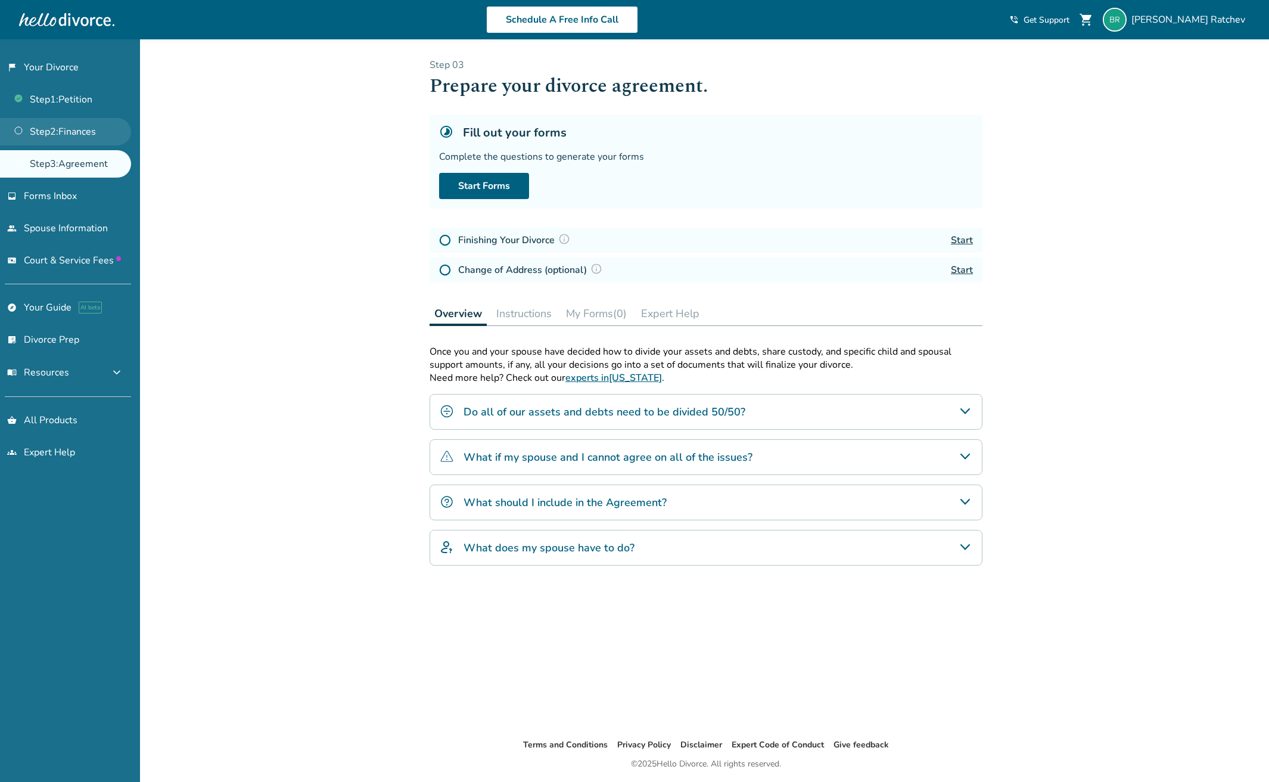 The width and height of the screenshot is (1269, 782). I want to click on span: menu_book, so click(12, 372).